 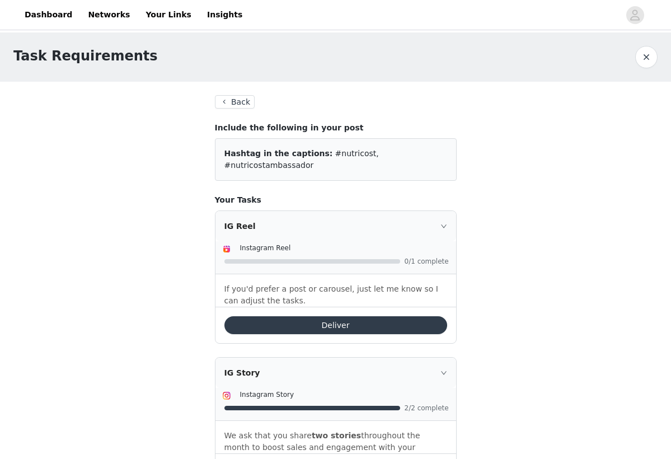 What do you see at coordinates (279, 153) in the screenshot?
I see `span: Hashtag in the captions:` at bounding box center [279, 153].